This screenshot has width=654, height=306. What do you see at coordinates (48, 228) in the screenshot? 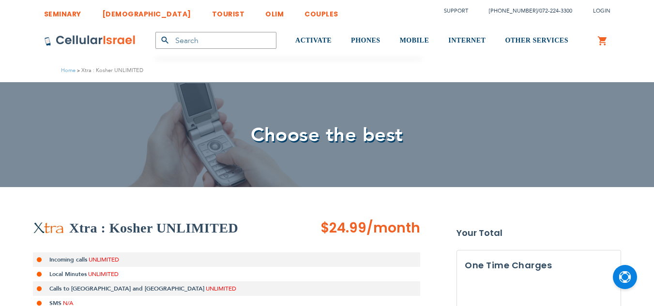
I see `img: Xtra : Kosher UNLIMITED` at bounding box center [48, 228].